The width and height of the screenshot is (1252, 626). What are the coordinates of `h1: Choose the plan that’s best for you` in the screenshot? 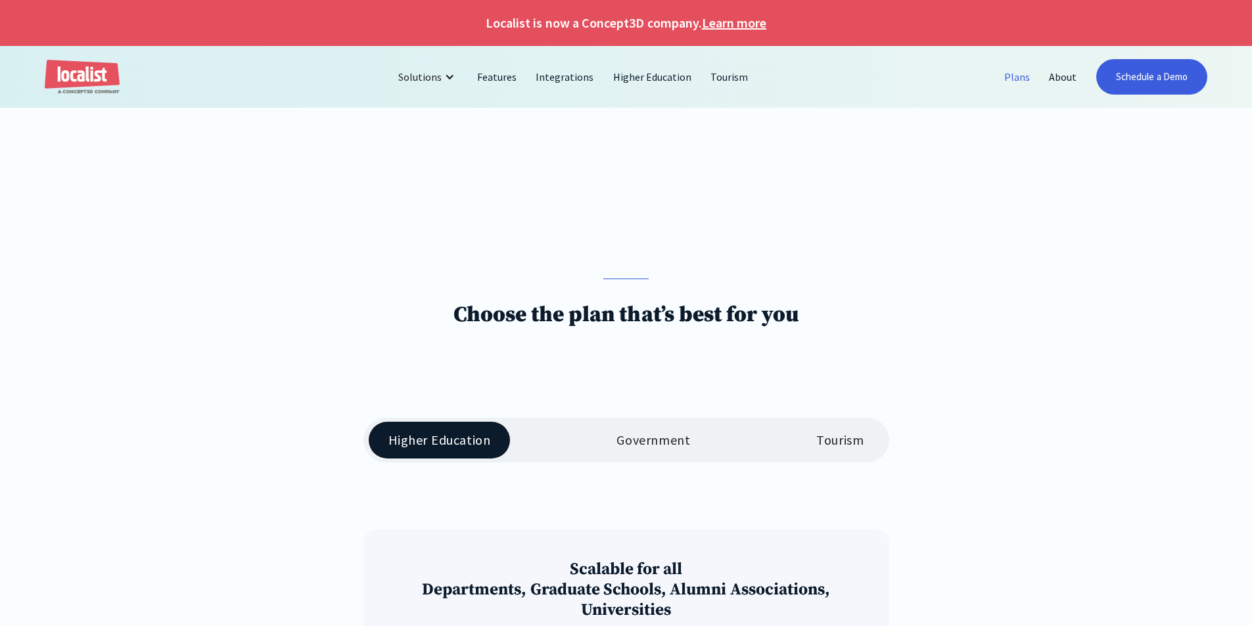 It's located at (626, 315).